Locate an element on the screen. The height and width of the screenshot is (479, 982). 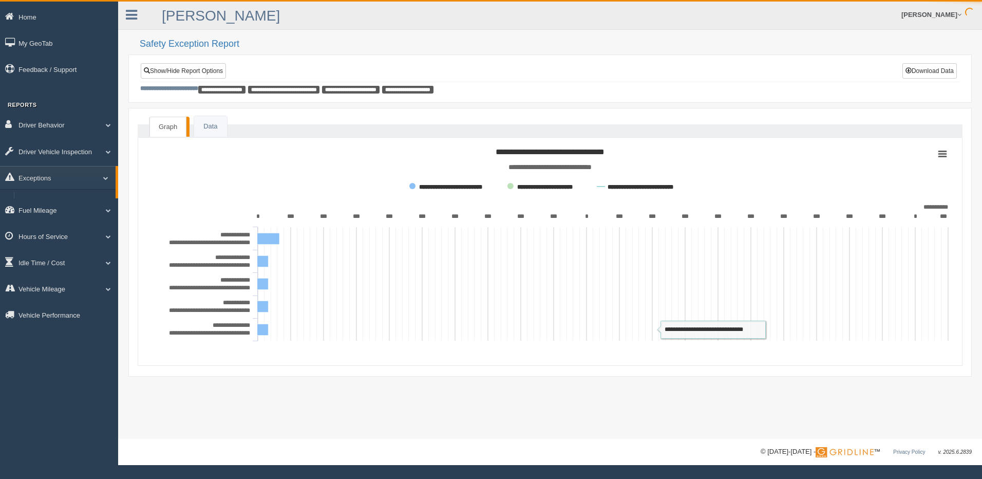
a: Graph is located at coordinates (168, 127).